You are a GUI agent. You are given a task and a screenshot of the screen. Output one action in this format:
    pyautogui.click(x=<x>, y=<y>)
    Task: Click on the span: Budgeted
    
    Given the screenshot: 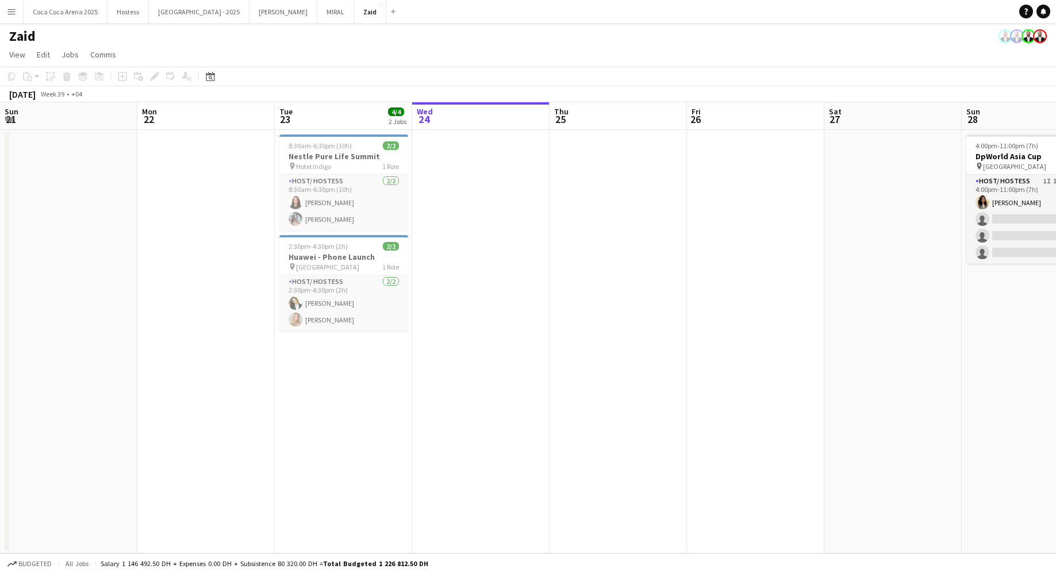 What is the action you would take?
    pyautogui.click(x=35, y=564)
    